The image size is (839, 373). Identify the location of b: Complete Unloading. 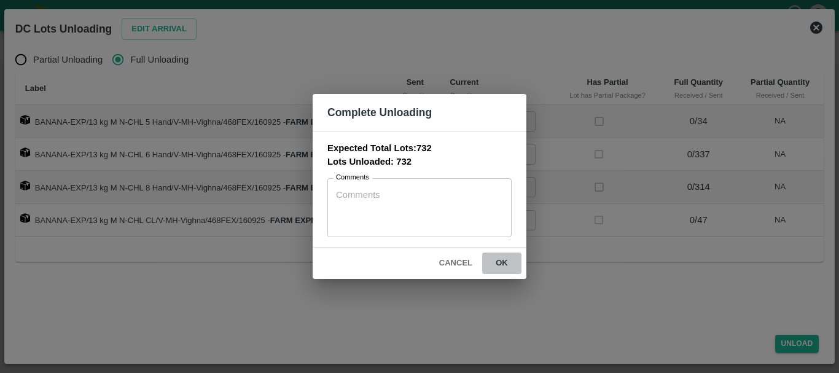
(380, 112).